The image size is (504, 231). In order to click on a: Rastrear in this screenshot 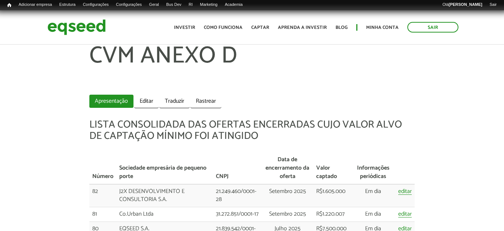, I will do `click(206, 101)`.